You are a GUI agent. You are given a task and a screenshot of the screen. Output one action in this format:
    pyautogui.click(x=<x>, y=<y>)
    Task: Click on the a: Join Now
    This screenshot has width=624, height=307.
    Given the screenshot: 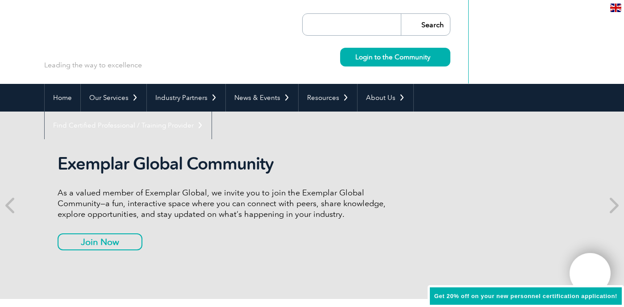 What is the action you would take?
    pyautogui.click(x=100, y=242)
    